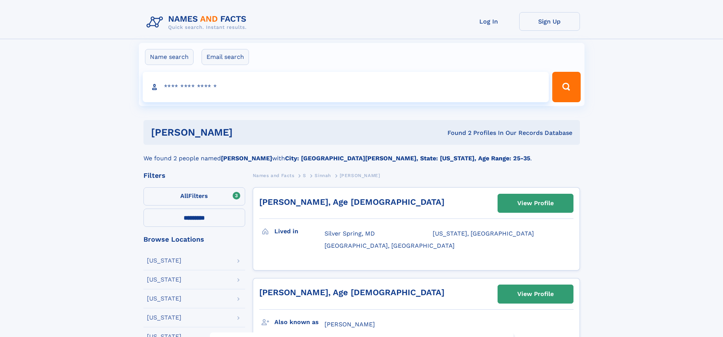 Image resolution: width=723 pixels, height=337 pixels. What do you see at coordinates (184, 195) in the screenshot?
I see `span: All` at bounding box center [184, 195].